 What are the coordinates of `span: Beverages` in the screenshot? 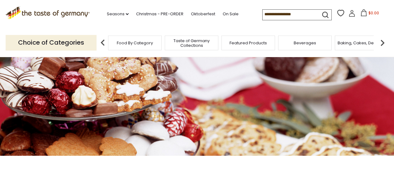 It's located at (305, 43).